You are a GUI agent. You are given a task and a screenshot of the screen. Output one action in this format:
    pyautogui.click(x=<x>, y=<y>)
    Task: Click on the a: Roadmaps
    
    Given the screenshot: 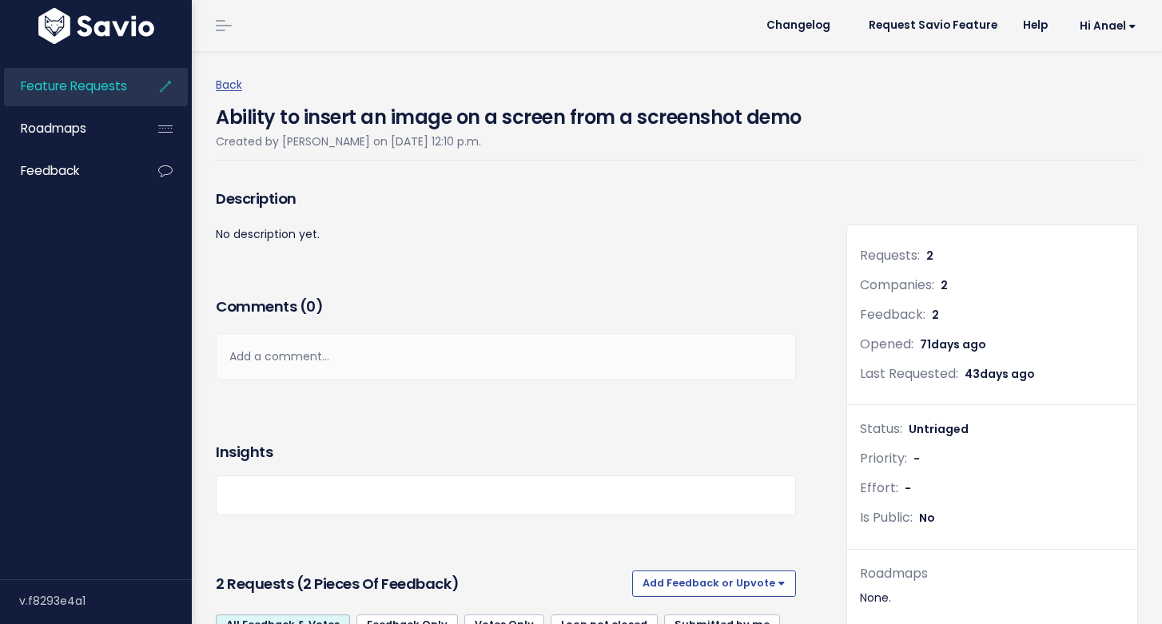 What is the action you would take?
    pyautogui.click(x=68, y=129)
    